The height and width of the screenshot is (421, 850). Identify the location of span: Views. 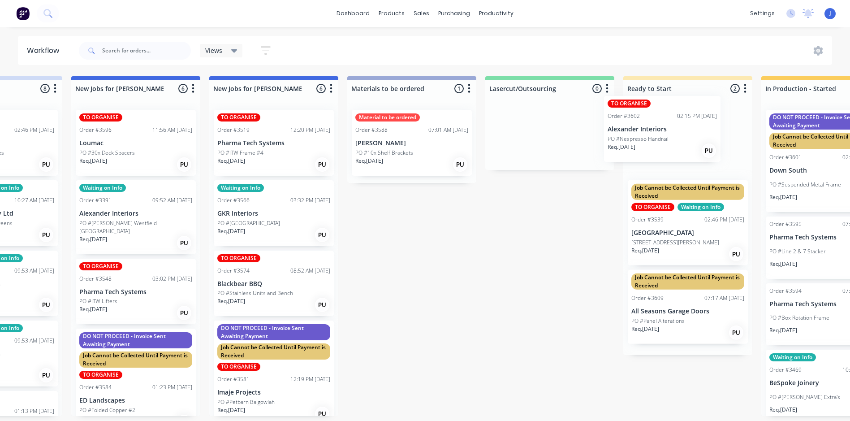
(214, 50).